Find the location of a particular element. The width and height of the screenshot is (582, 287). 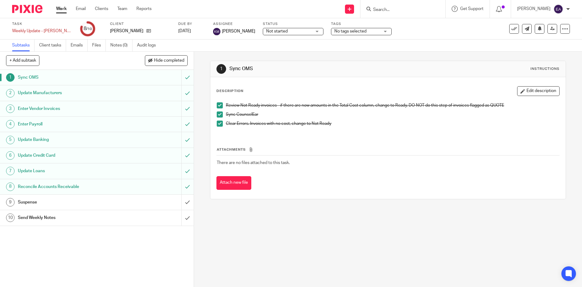

label: Tags is located at coordinates (361, 24).